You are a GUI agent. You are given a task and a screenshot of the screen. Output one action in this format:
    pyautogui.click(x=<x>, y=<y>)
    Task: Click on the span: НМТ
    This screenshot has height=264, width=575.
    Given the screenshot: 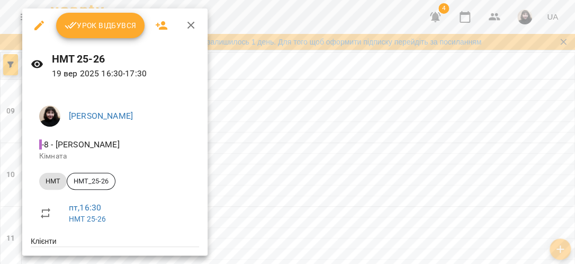 What is the action you would take?
    pyautogui.click(x=53, y=181)
    